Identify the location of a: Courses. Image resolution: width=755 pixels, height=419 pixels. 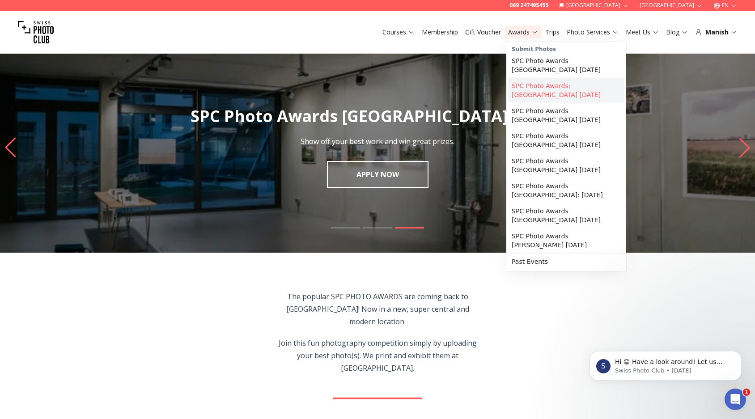
(398, 32).